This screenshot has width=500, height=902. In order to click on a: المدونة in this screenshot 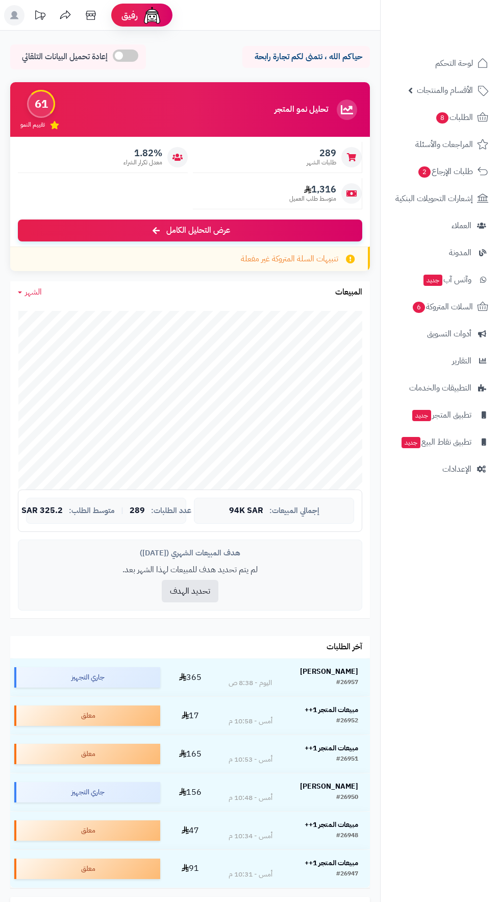, I will do `click(441, 253)`.